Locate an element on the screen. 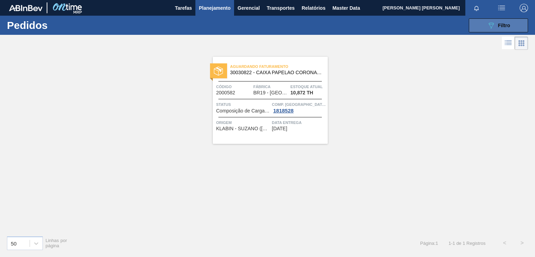  span: 2000582 is located at coordinates (226, 93).